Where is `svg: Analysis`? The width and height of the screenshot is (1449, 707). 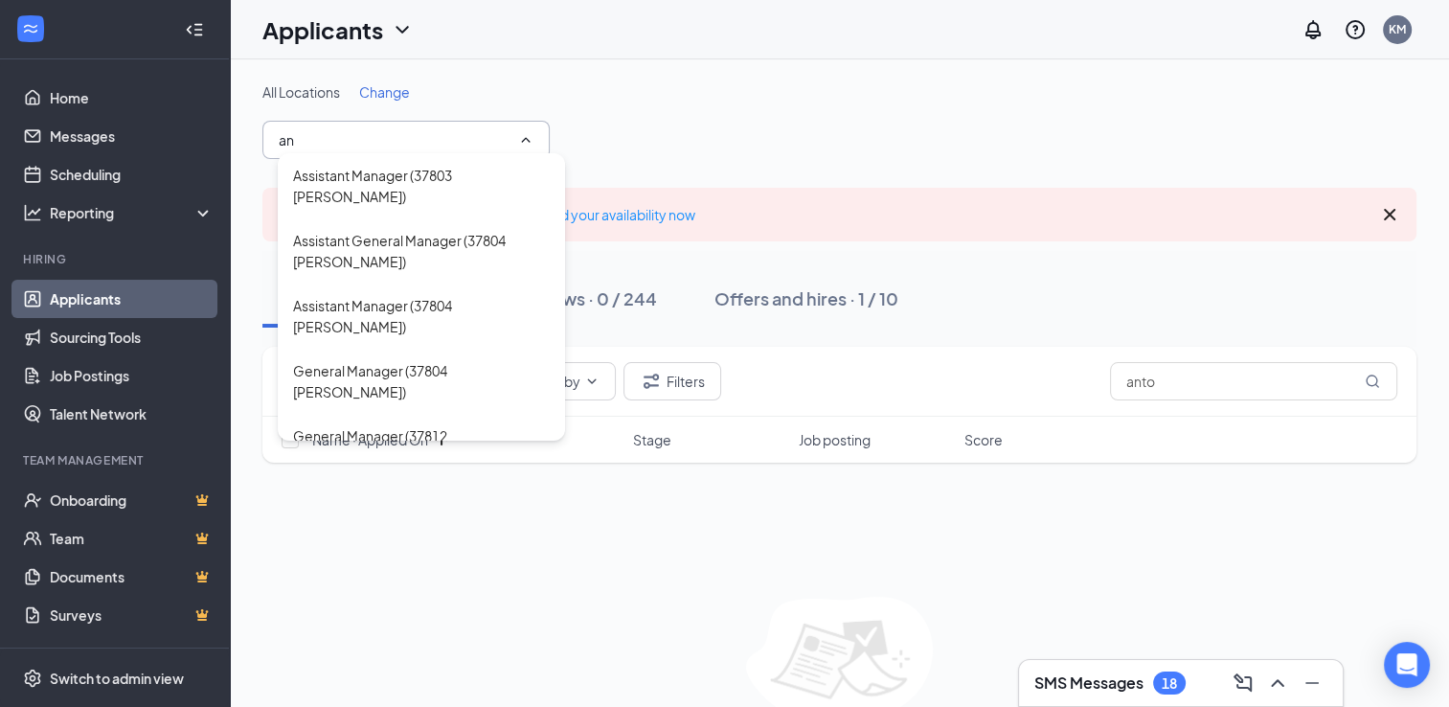
svg: Analysis is located at coordinates (33, 213).